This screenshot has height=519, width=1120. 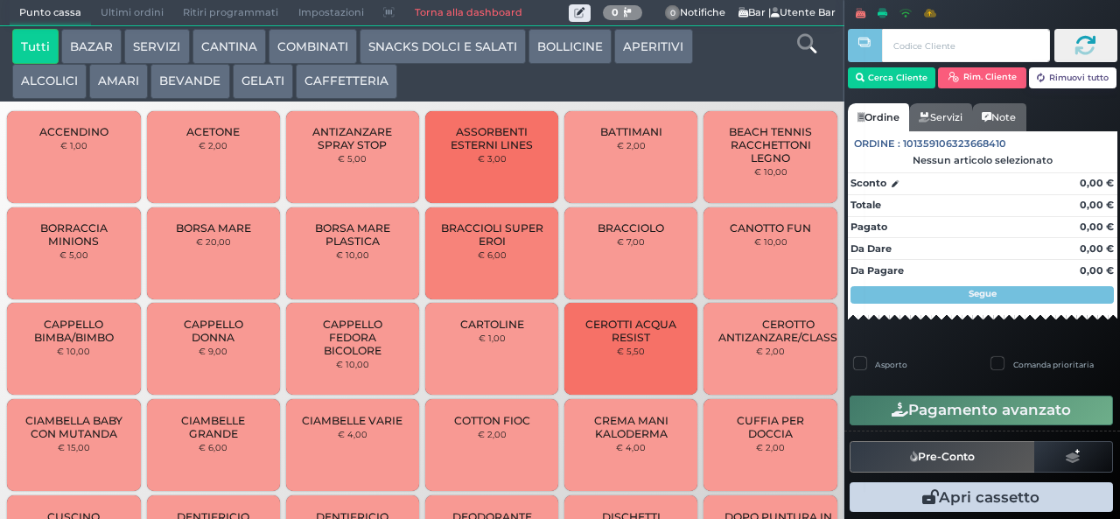 I want to click on span: BRACCIOLI SUPER EROI, so click(x=492, y=235).